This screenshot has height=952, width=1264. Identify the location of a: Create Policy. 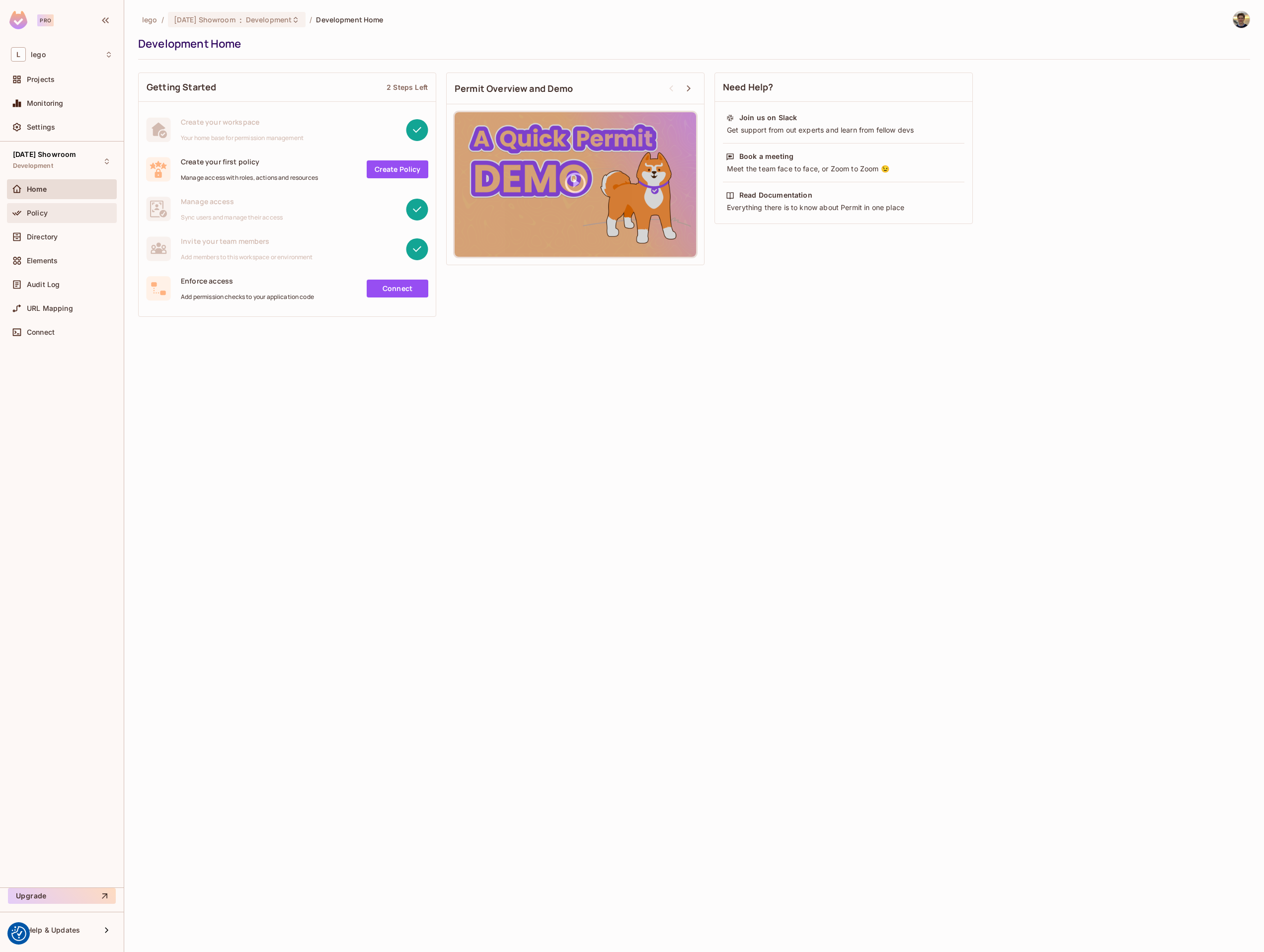
(398, 170).